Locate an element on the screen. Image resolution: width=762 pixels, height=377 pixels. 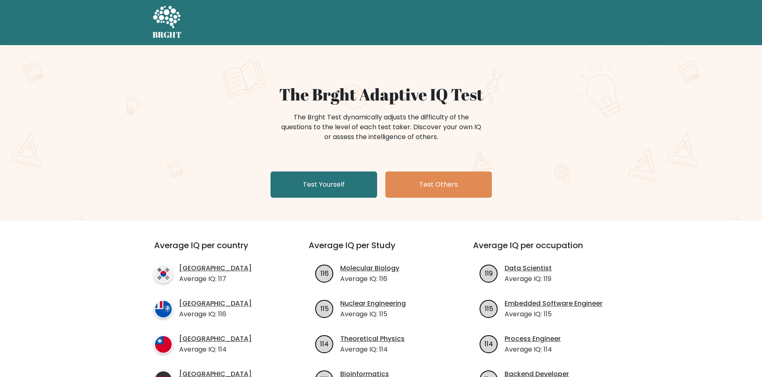
a: Molecular Biology is located at coordinates (370, 268).